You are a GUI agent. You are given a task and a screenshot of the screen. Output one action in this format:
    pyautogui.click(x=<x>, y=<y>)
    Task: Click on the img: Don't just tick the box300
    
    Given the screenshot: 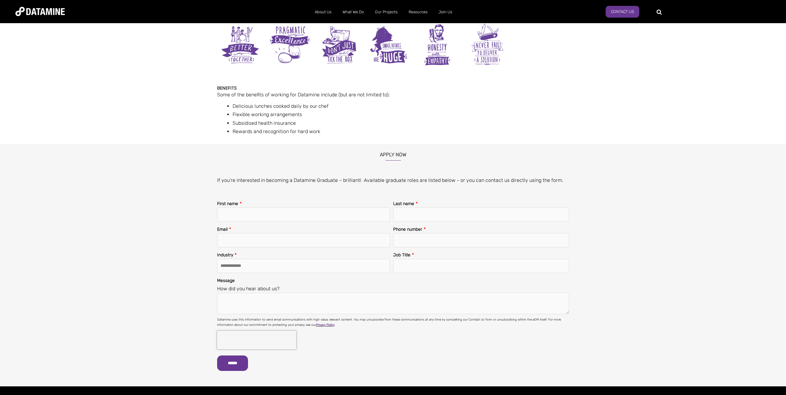 What is the action you would take?
    pyautogui.click(x=339, y=45)
    